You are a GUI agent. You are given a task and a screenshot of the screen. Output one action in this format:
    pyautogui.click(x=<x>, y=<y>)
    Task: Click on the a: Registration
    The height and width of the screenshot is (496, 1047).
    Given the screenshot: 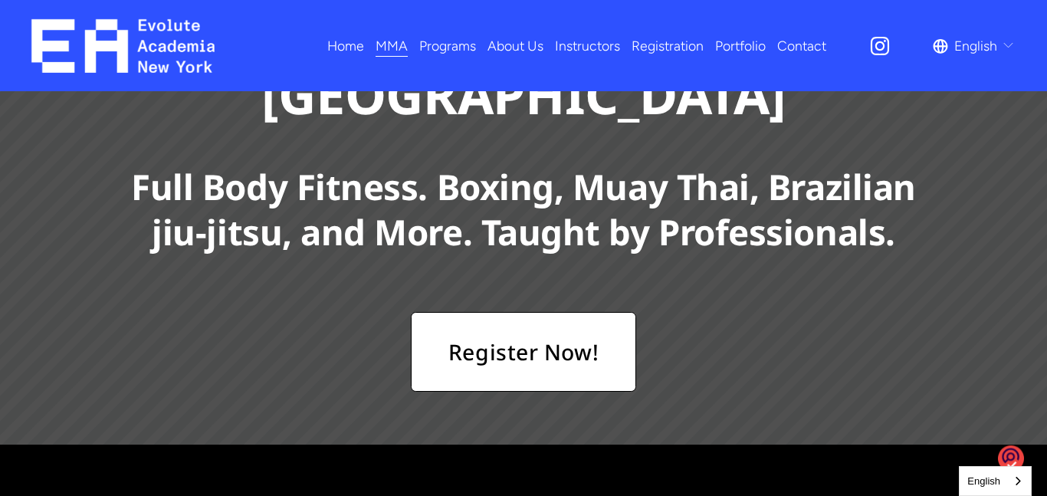 What is the action you would take?
    pyautogui.click(x=668, y=45)
    